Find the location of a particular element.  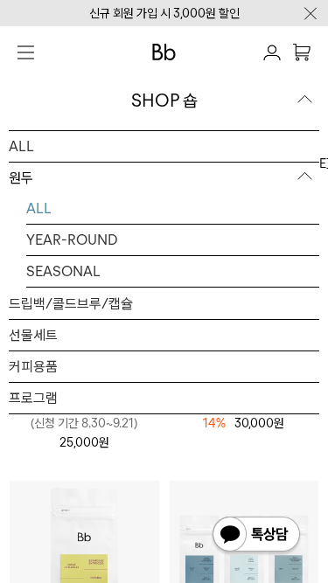

a: YEAR-ROUND is located at coordinates (172, 239).